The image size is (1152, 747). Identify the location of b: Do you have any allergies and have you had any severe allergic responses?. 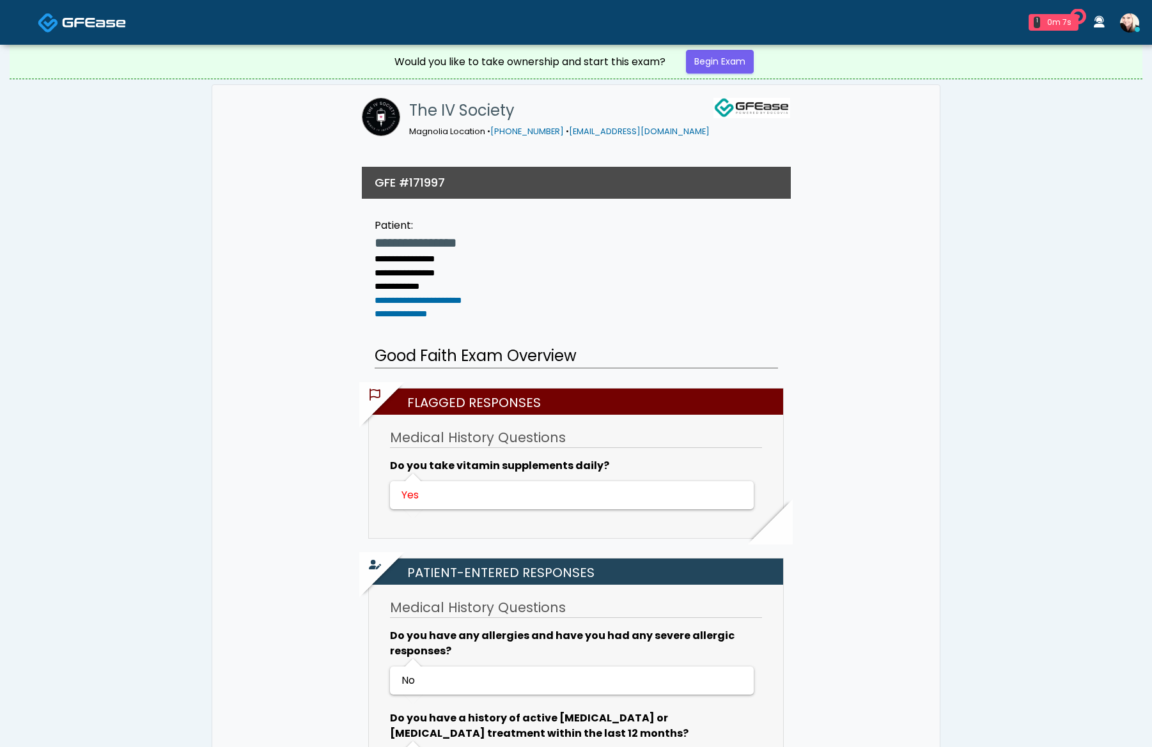
(562, 643).